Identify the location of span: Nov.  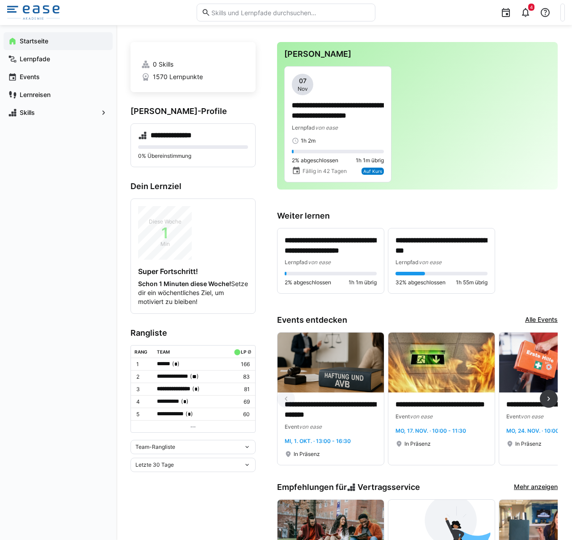
(303, 89).